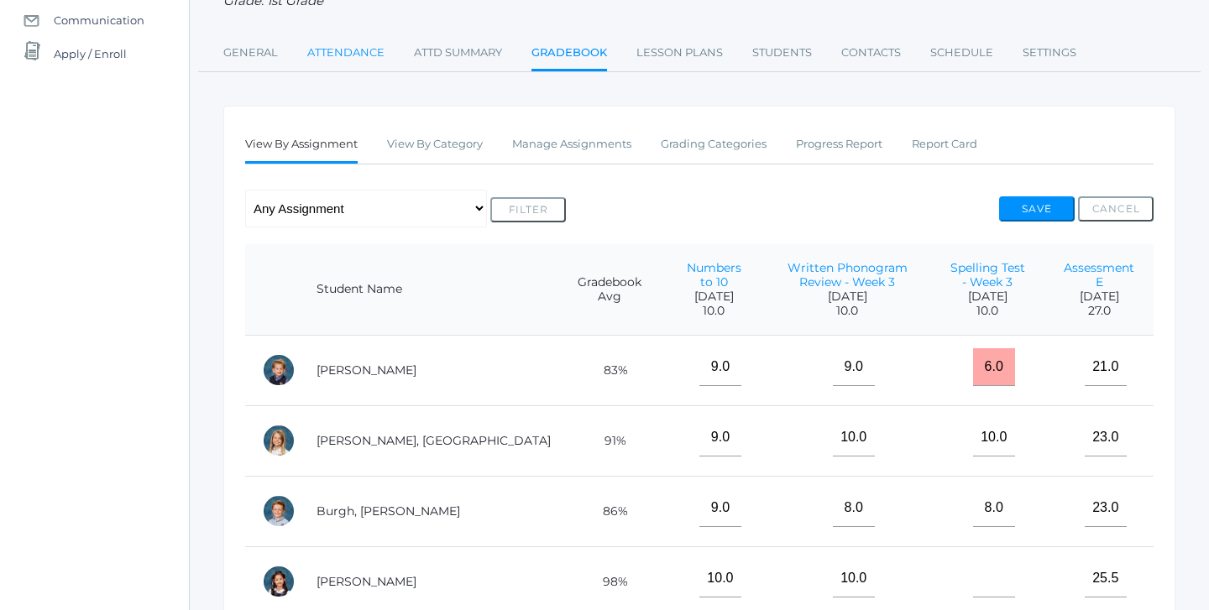  What do you see at coordinates (944, 144) in the screenshot?
I see `a: Report Card` at bounding box center [944, 144].